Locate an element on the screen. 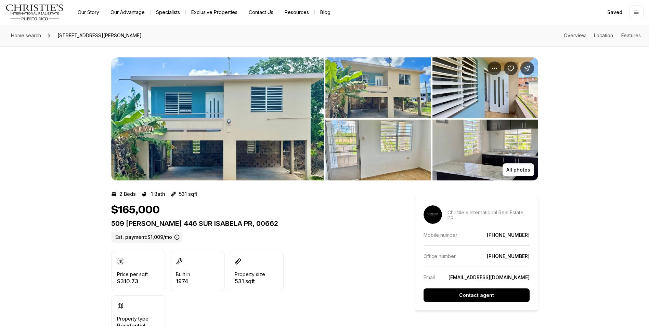 This screenshot has width=649, height=326. div: Listing Photos is located at coordinates (325, 119).